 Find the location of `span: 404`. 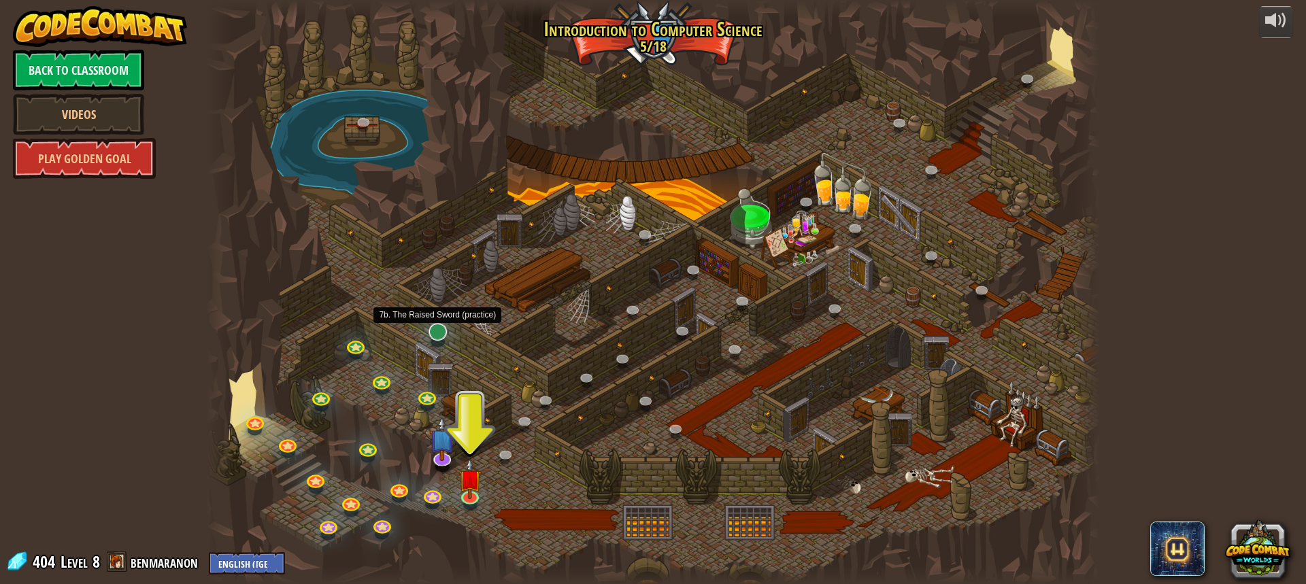

span: 404 is located at coordinates (46, 562).